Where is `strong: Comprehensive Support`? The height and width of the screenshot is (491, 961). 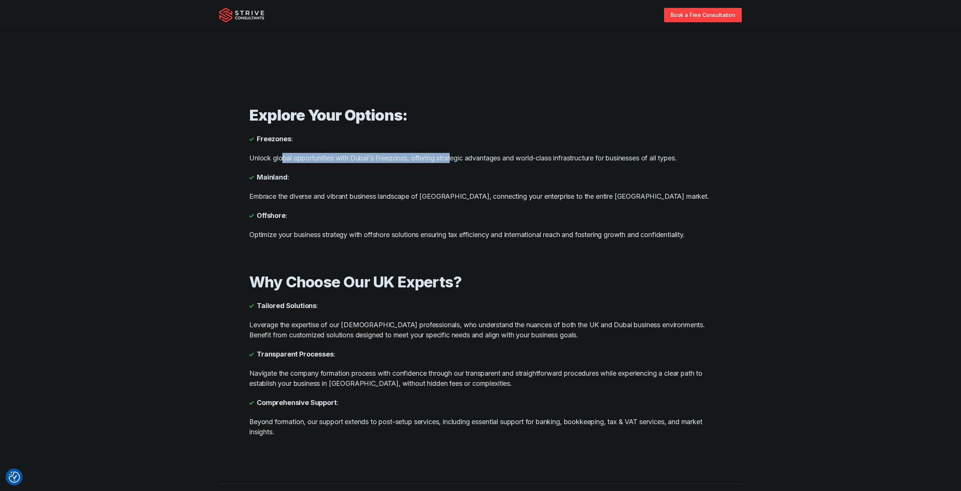 strong: Comprehensive Support is located at coordinates (297, 402).